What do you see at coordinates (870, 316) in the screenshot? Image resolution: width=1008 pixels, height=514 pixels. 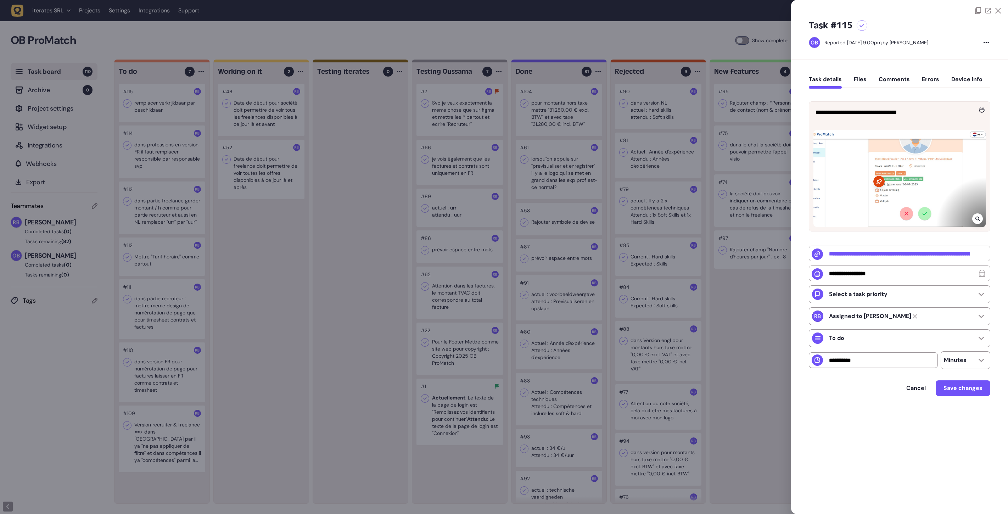 I see `strong: Rodolphe Balay` at bounding box center [870, 316].